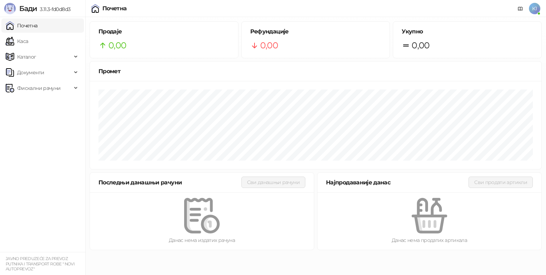  What do you see at coordinates (28, 9) in the screenshot?
I see `span: Бади` at bounding box center [28, 9].